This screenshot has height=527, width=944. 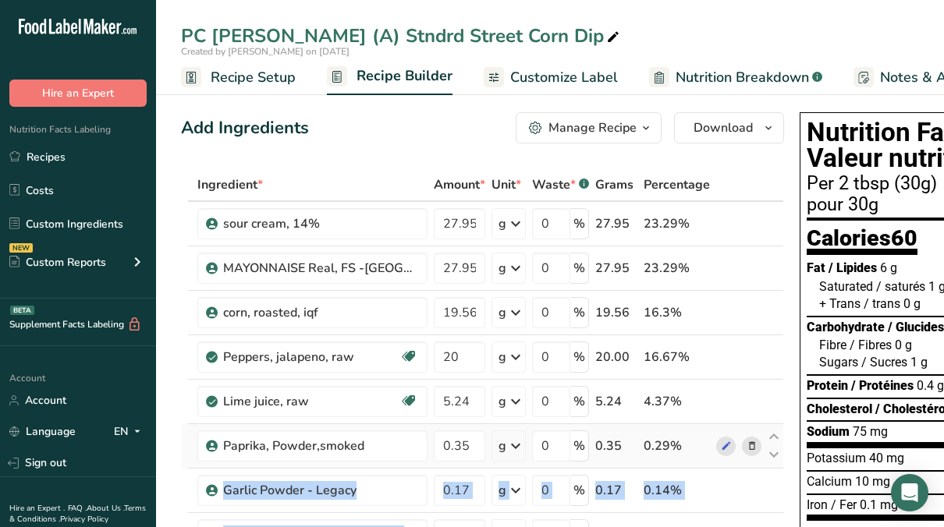 I want to click on span: Iron, so click(x=817, y=505).